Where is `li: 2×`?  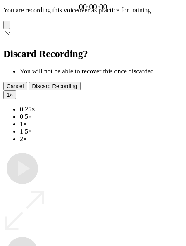 li: 2× is located at coordinates (101, 139).